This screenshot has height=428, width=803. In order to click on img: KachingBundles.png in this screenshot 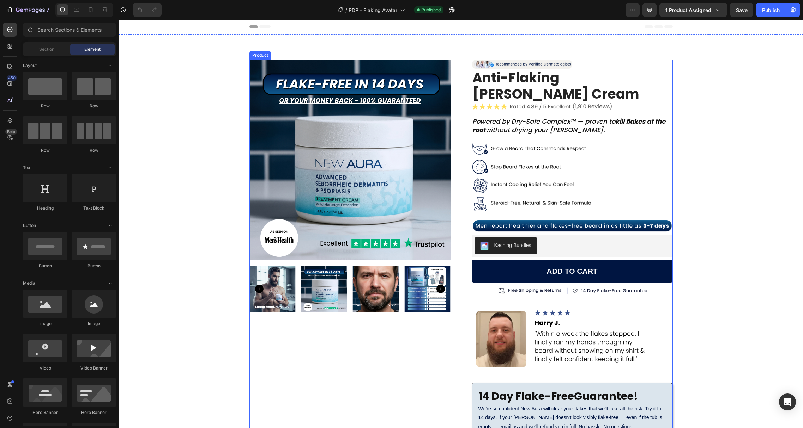, I will do `click(365, 226)`.